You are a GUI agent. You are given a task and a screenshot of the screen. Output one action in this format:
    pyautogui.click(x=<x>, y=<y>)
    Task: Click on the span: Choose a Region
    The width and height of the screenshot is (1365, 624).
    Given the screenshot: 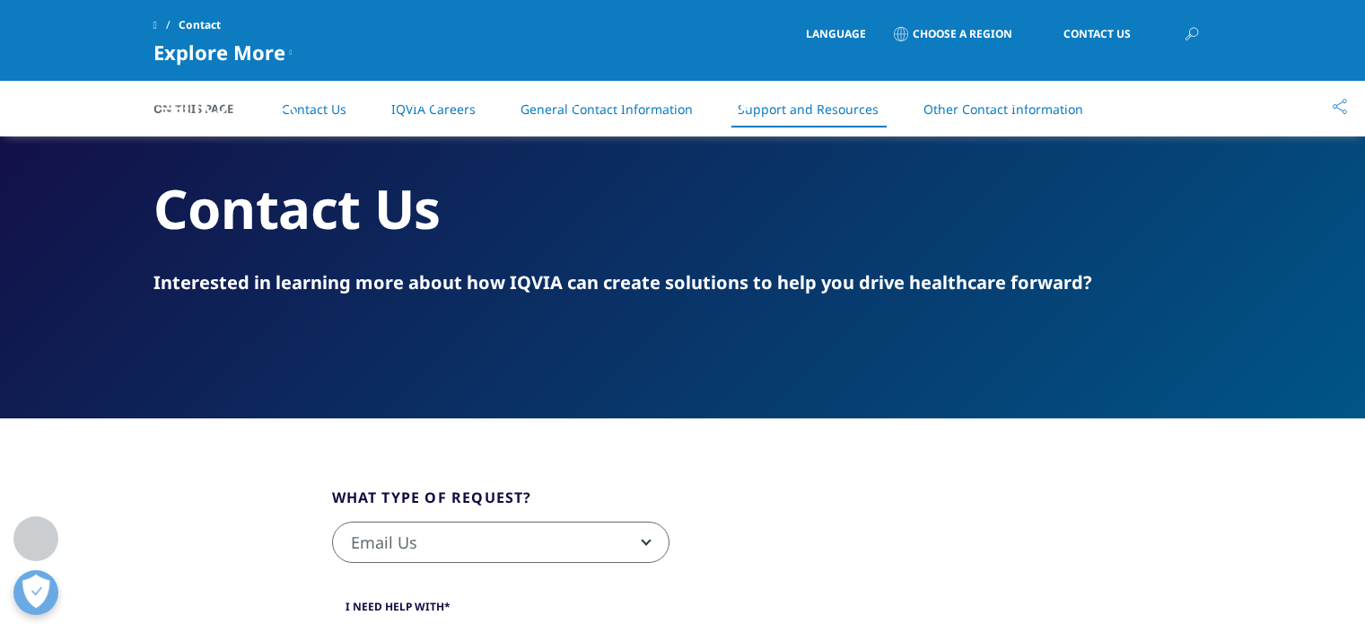 What is the action you would take?
    pyautogui.click(x=962, y=34)
    